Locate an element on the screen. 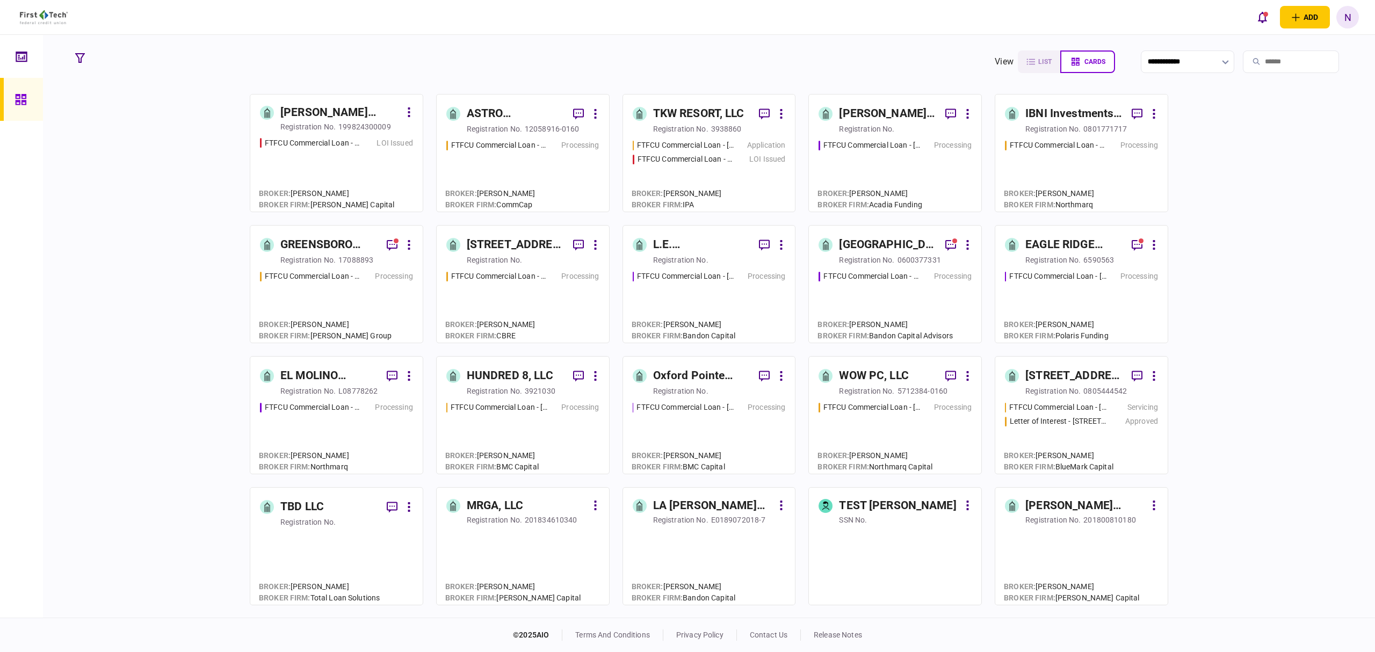 The image size is (1375, 652). div: 3938860 is located at coordinates (726, 129).